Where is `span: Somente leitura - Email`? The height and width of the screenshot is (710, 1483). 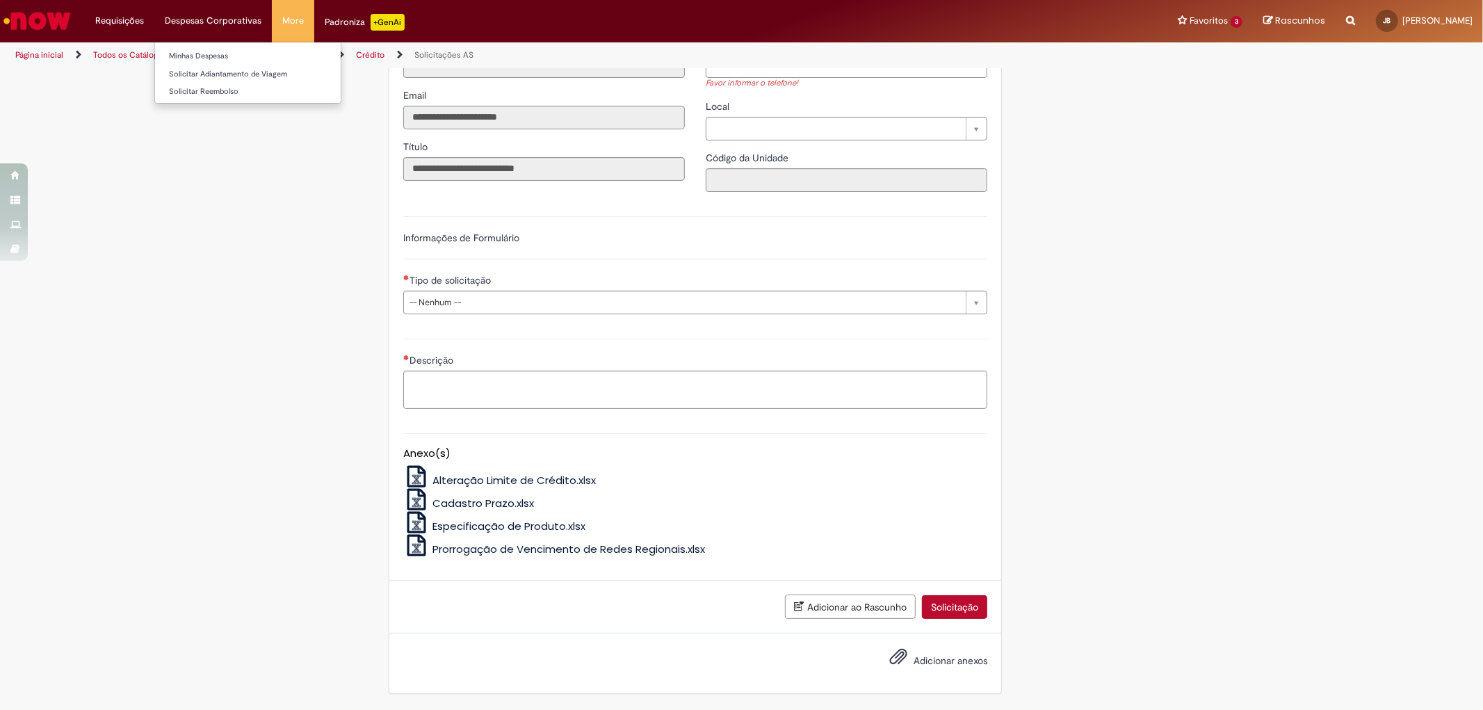
span: Somente leitura - Email is located at coordinates (416, 95).